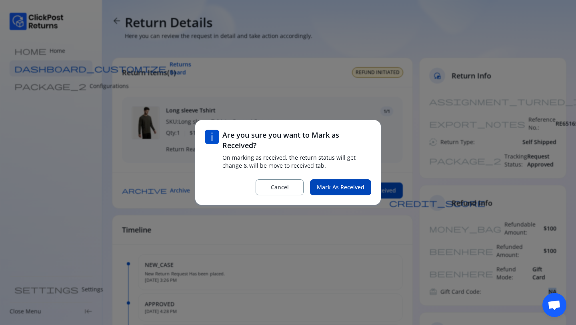  What do you see at coordinates (279, 187) in the screenshot?
I see `button: Cancel` at bounding box center [279, 187].